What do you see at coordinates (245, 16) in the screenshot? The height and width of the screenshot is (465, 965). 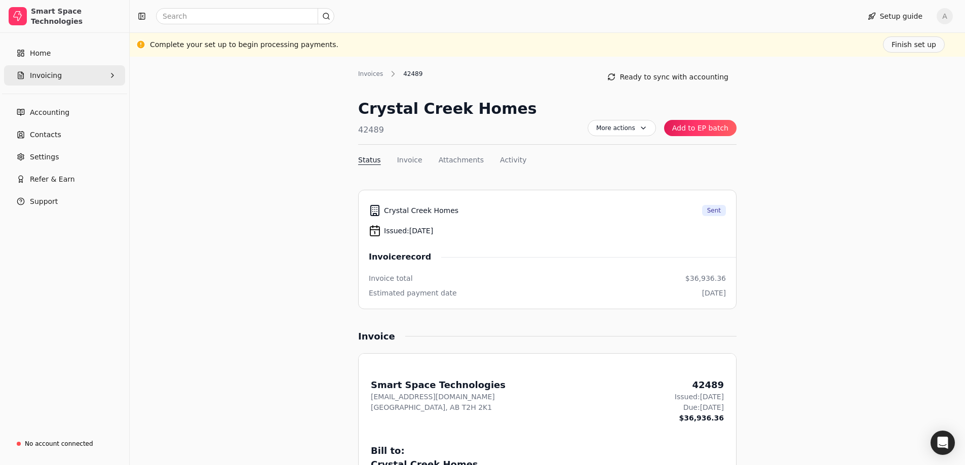 I see `input: Search` at bounding box center [245, 16].